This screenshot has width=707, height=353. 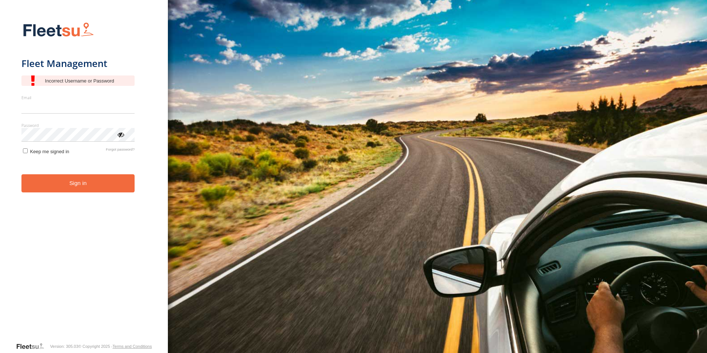 What do you see at coordinates (84, 180) in the screenshot?
I see `form: main` at bounding box center [84, 180].